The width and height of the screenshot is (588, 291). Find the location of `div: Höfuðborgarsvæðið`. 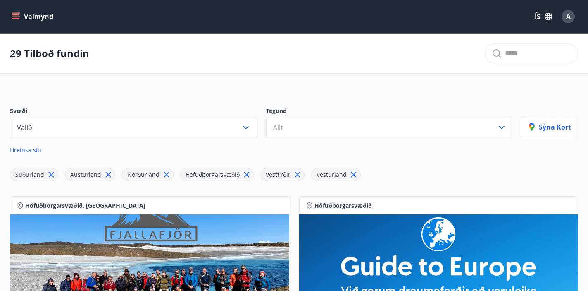

div: Höfuðborgarsvæðið is located at coordinates (217, 174).